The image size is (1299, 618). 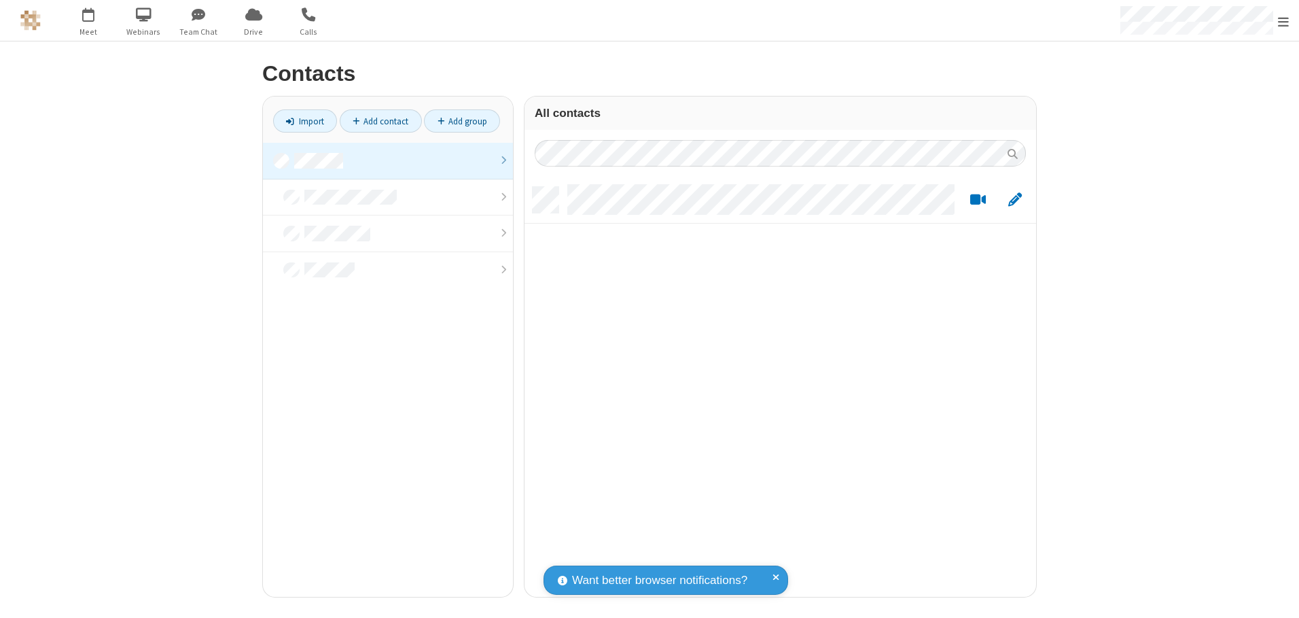 What do you see at coordinates (978, 200) in the screenshot?
I see `button: Start a video meeting` at bounding box center [978, 200].